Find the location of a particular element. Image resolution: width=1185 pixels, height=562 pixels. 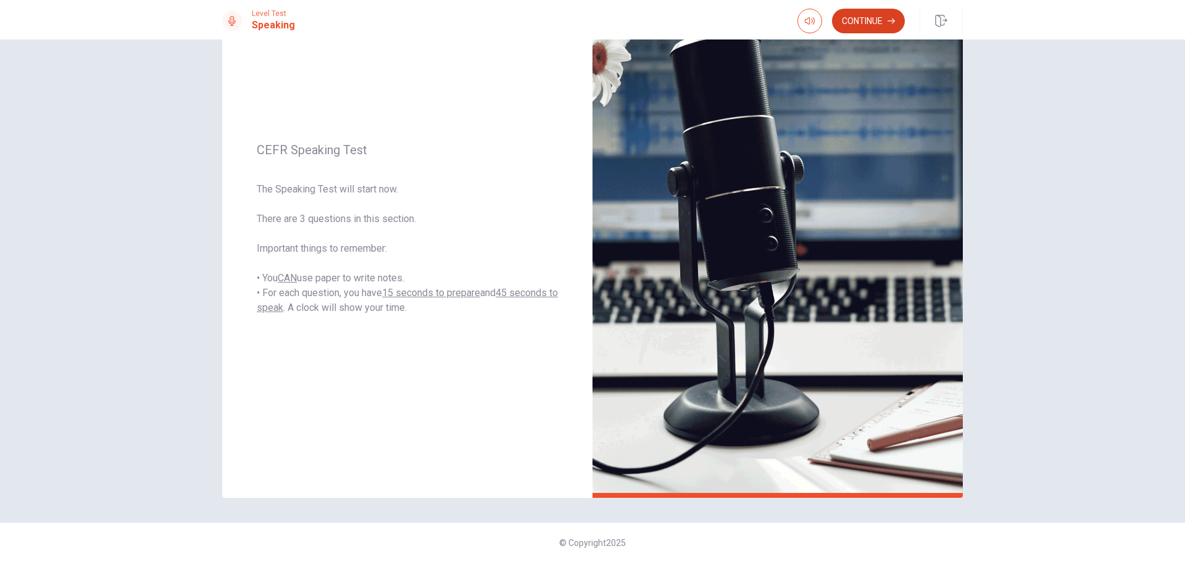

u: CAN is located at coordinates (287, 278).